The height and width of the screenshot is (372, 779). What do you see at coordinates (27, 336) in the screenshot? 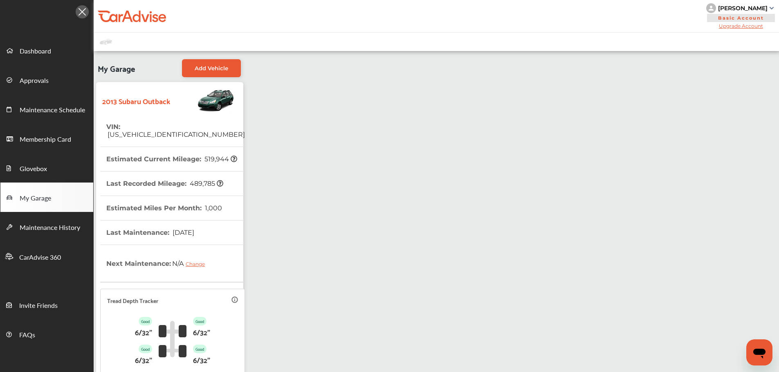
I see `span: FAQs` at bounding box center [27, 336].